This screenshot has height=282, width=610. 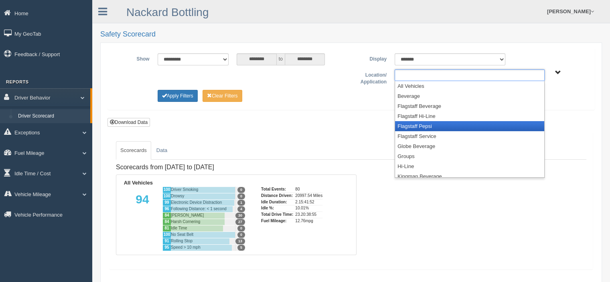 I want to click on li: Globe Beverage, so click(x=470, y=146).